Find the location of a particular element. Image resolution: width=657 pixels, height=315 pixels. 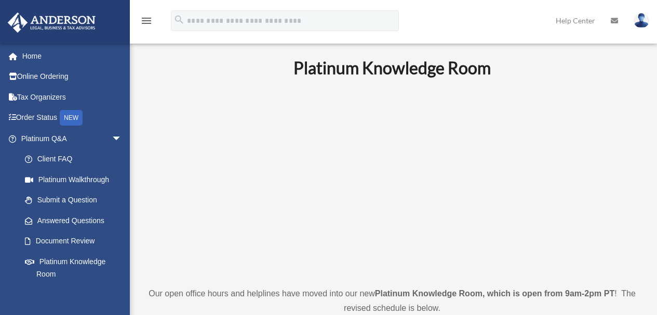

a: Submit a Question is located at coordinates (76, 200).